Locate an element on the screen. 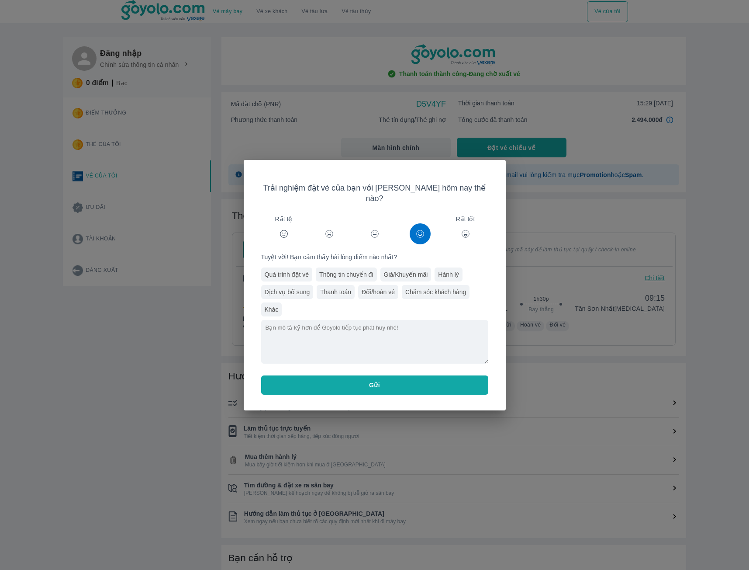 The image size is (749, 570). div: Đổi/hoàn vé is located at coordinates (378, 292).